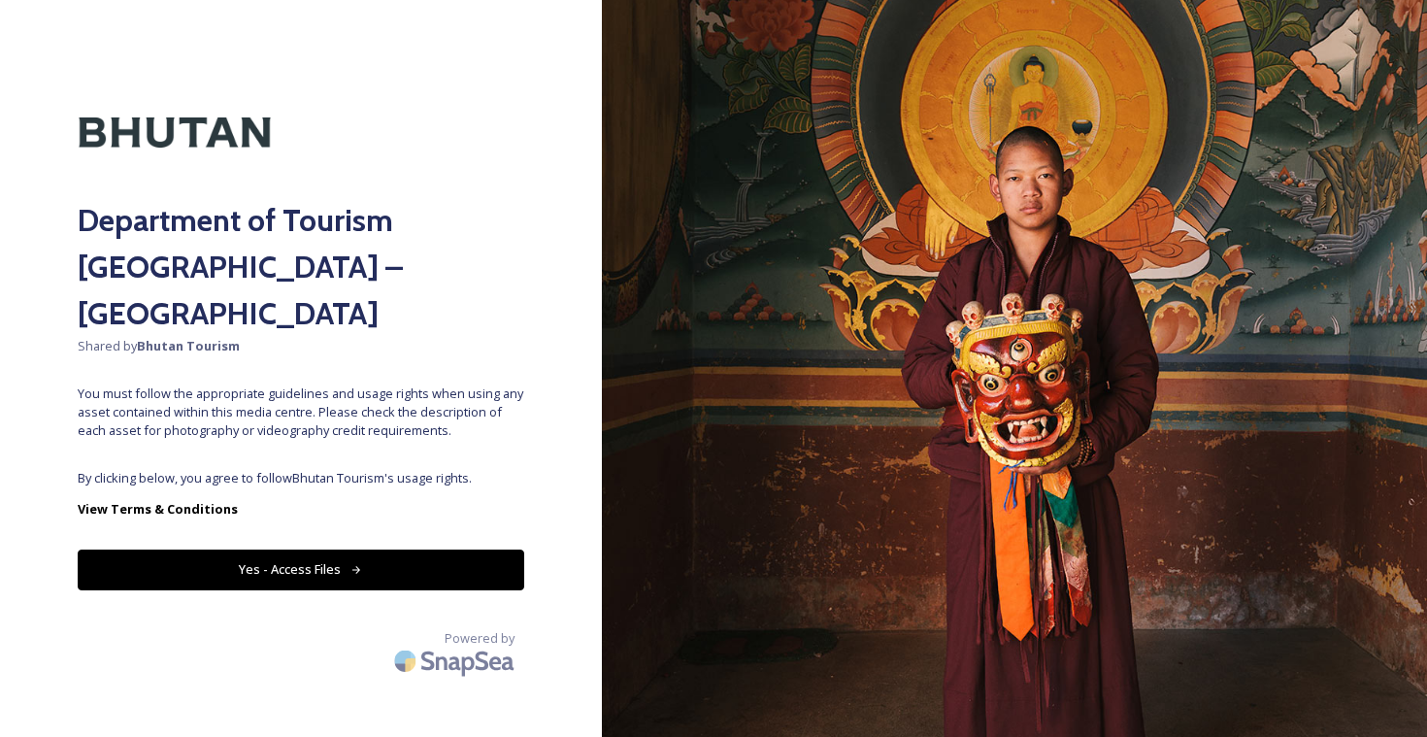  What do you see at coordinates (301, 569) in the screenshot?
I see `button: Yes - Access Files` at bounding box center [301, 569].